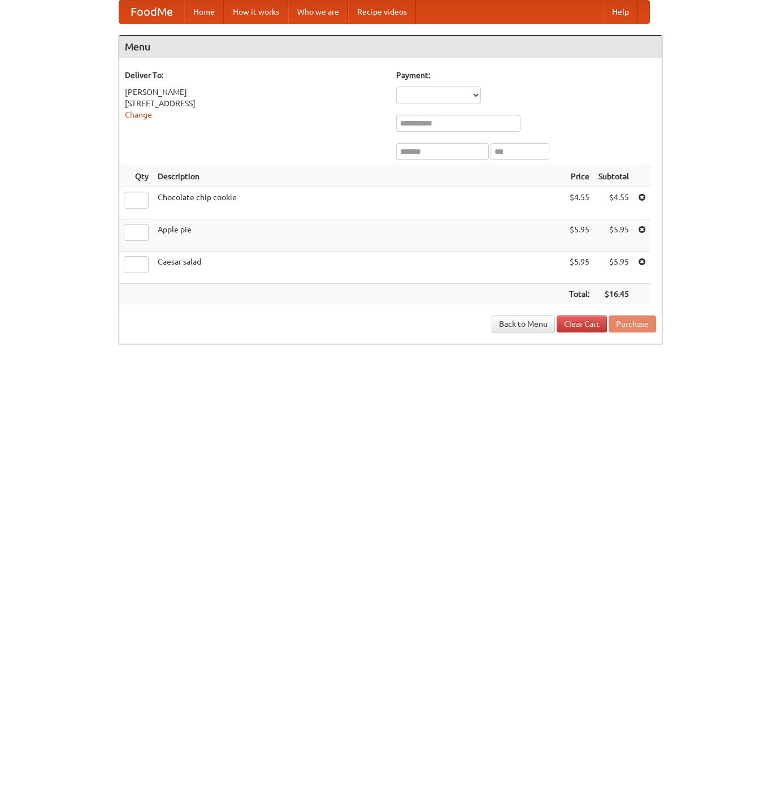 Image resolution: width=768 pixels, height=800 pixels. Describe the element at coordinates (139, 115) in the screenshot. I see `a: Change` at that location.